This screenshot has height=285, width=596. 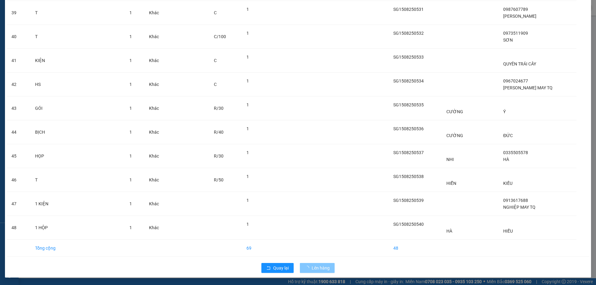 I want to click on span: 0335505578, so click(x=515, y=153).